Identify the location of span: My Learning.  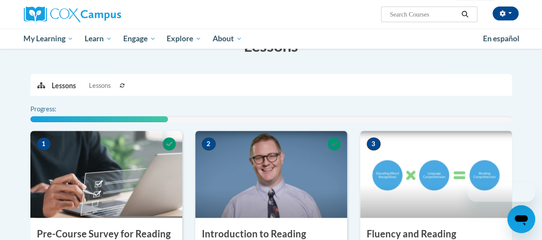
(48, 39).